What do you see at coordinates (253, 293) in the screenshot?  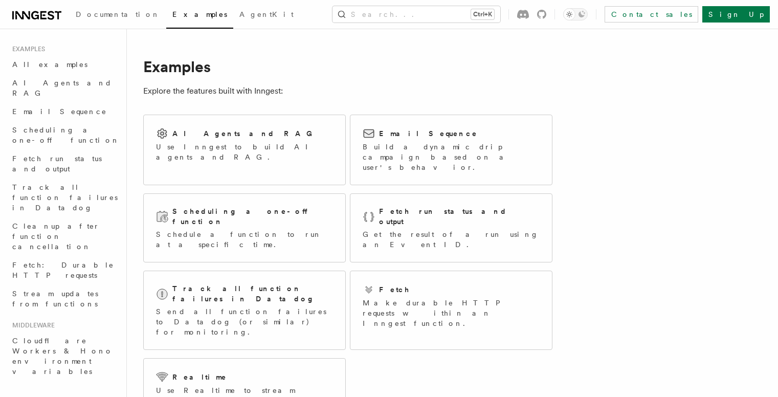 I see `h2: Track all function failures in Datadog` at bounding box center [253, 293].